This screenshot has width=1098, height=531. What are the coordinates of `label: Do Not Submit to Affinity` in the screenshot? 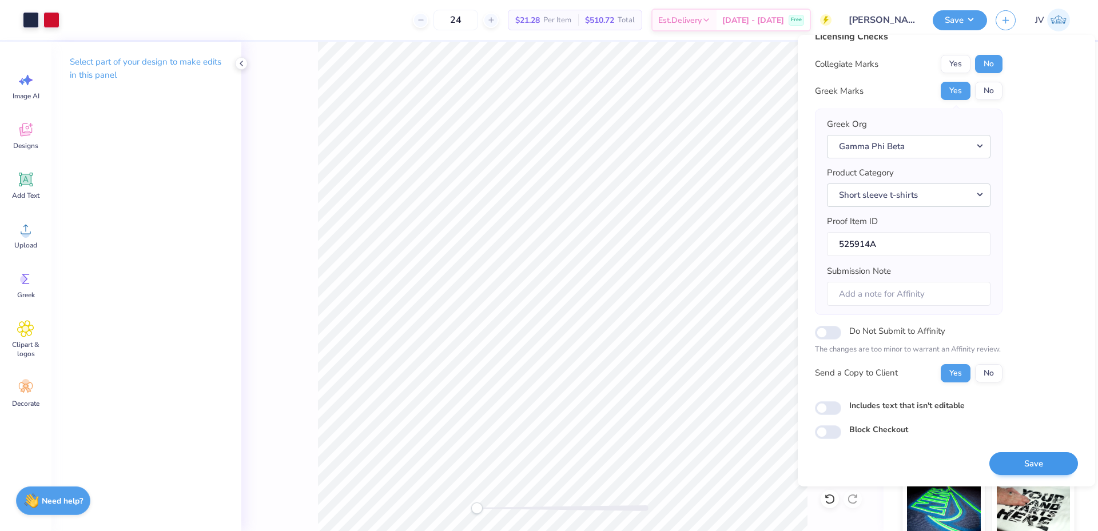 It's located at (897, 331).